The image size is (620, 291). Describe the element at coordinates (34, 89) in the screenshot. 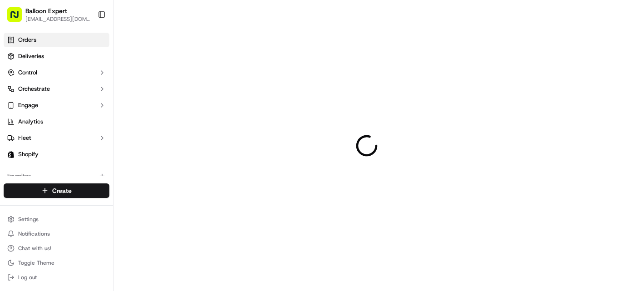

I see `span: Orchestrate` at that location.